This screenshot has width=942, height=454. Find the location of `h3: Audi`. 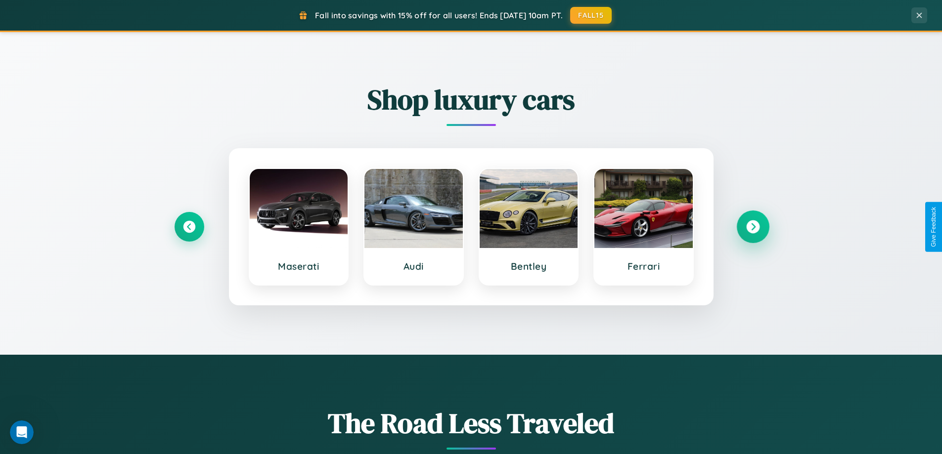

h3: Audi is located at coordinates (413, 267).